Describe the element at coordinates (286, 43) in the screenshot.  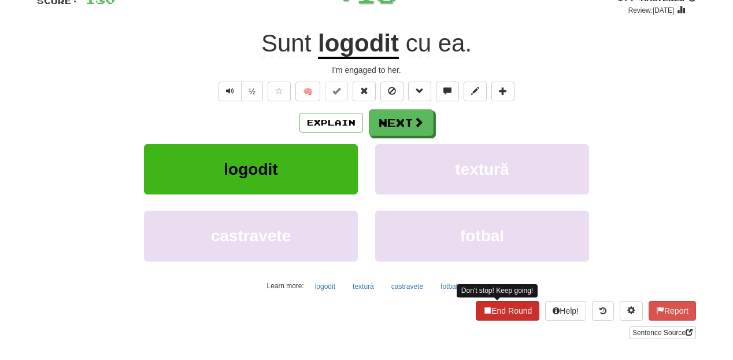
I see `span: Sunt` at that location.